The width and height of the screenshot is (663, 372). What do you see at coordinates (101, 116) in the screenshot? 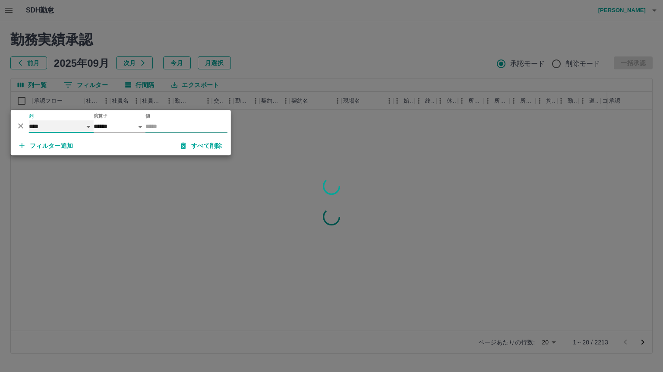
I see `label: 演算子` at bounding box center [101, 116].